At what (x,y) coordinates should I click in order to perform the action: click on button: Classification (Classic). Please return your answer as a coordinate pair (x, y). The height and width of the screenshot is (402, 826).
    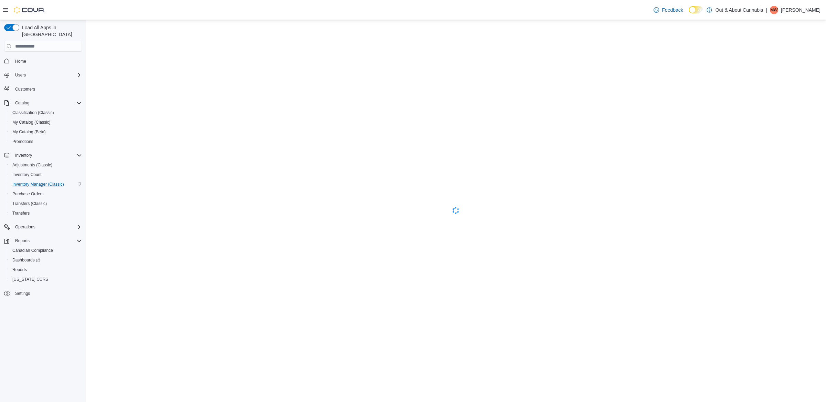
    Looking at the image, I should click on (46, 113).